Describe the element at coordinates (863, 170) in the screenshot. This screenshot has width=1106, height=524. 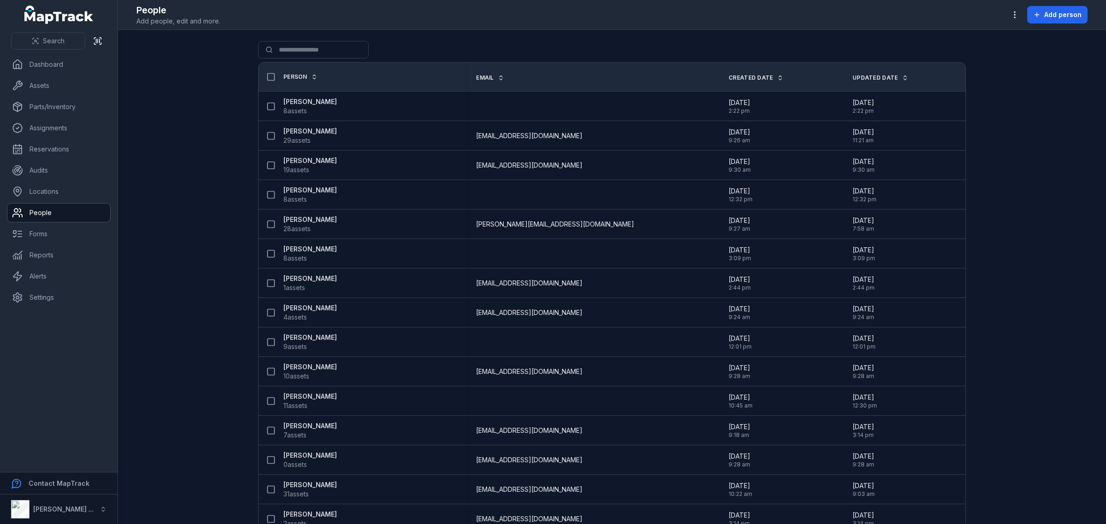
I see `span: 9:30 am` at that location.